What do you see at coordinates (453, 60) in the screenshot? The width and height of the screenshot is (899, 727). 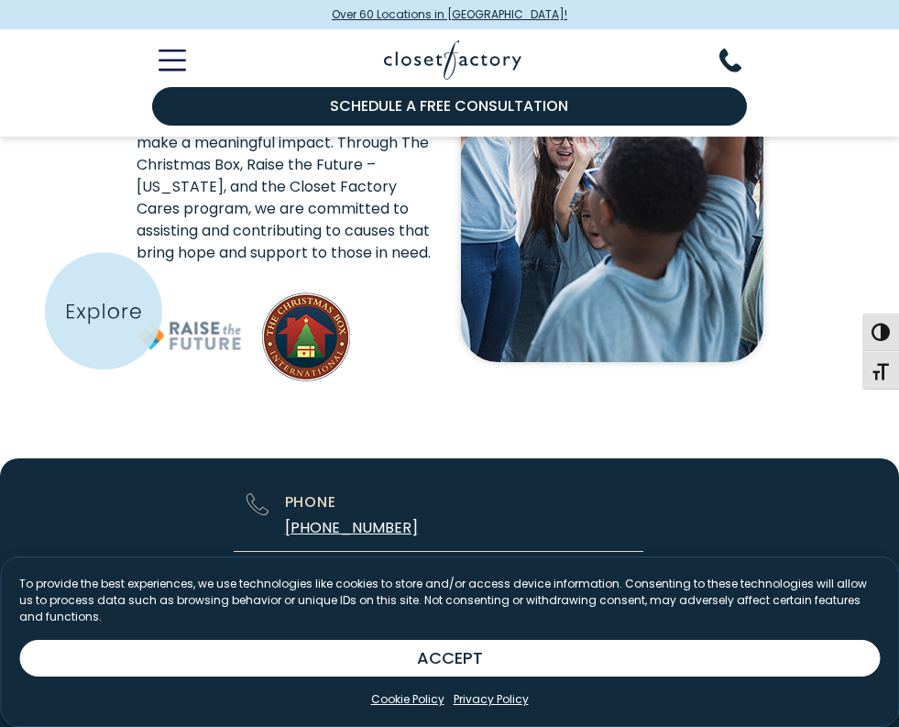 I see `img: Closet Factory Logo` at bounding box center [453, 60].